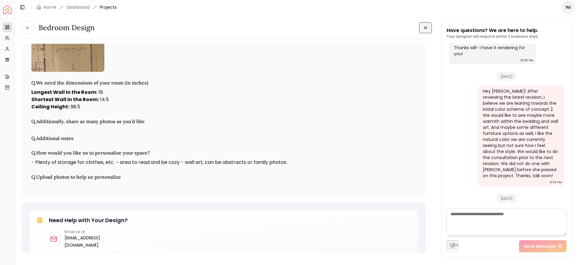  I want to click on span: WI, so click(568, 7).